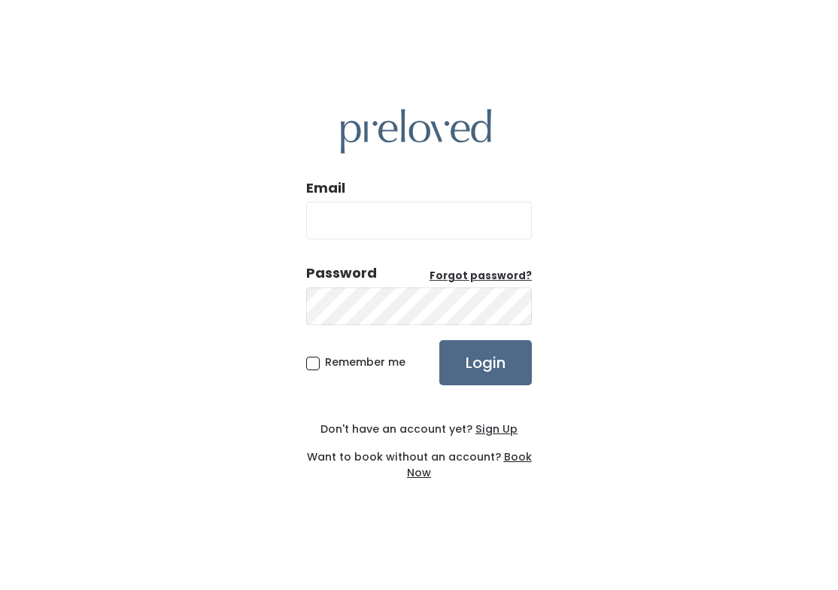  What do you see at coordinates (495, 429) in the screenshot?
I see `a: Sign Up` at bounding box center [495, 429].